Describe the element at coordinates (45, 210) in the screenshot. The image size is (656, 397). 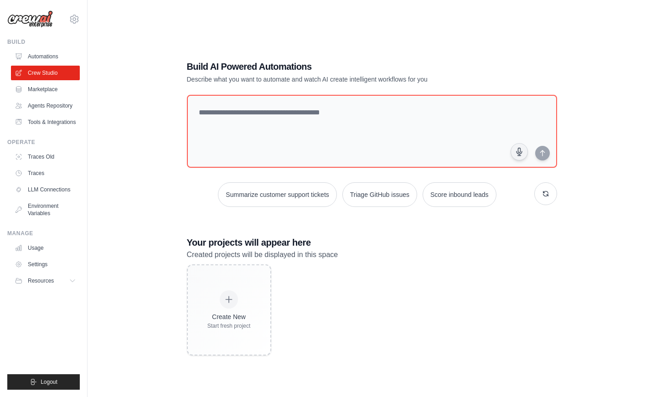
I see `a: Environment Variables` at that location.